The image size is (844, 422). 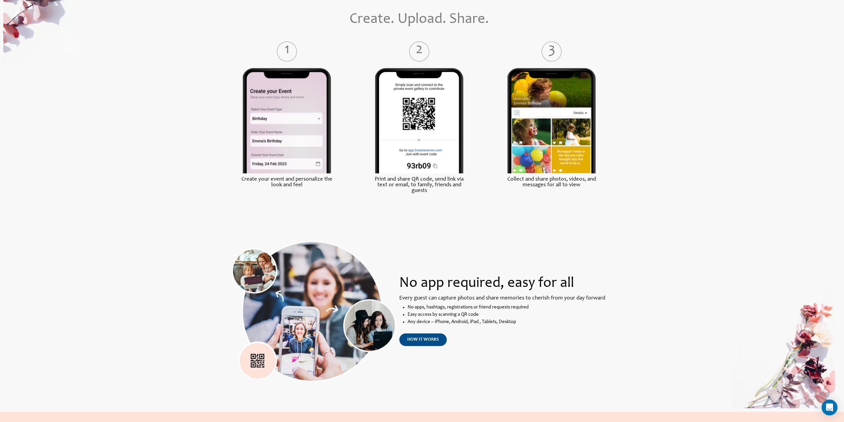 What do you see at coordinates (423, 339) in the screenshot?
I see `a: how it works` at bounding box center [423, 339].